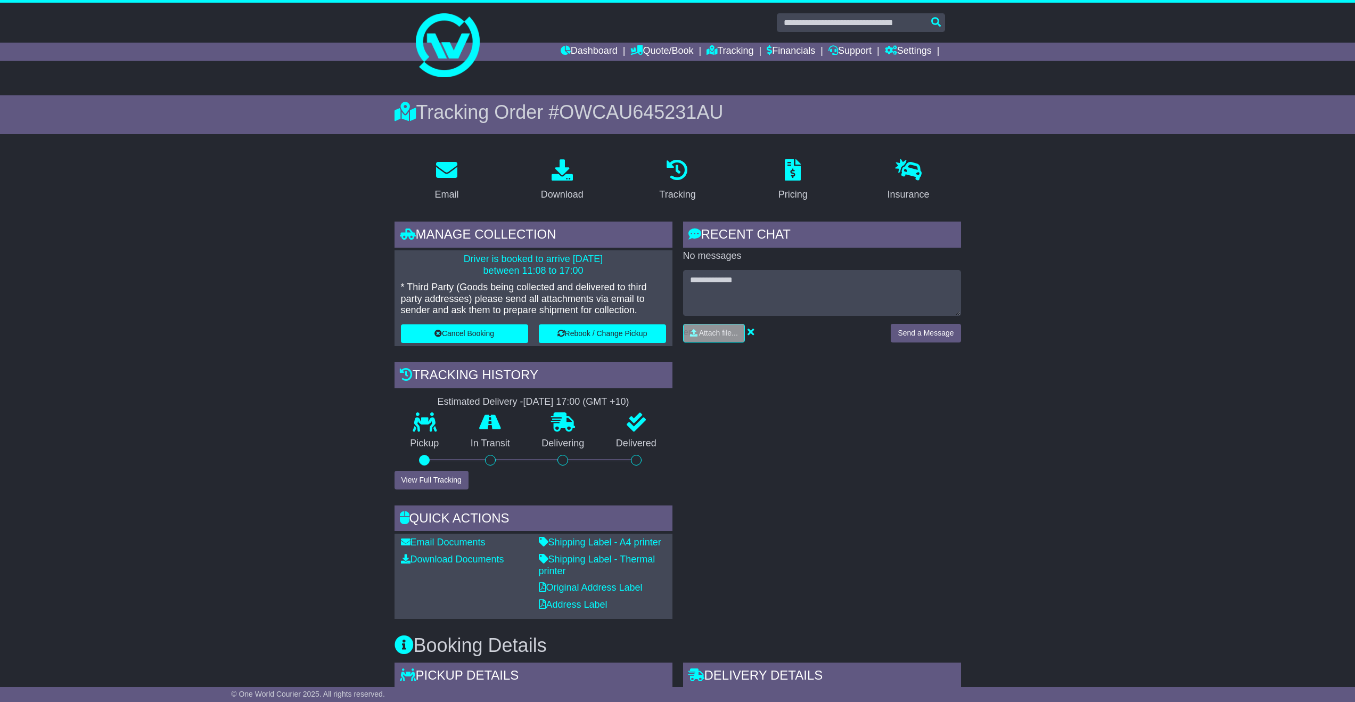 This screenshot has width=1355, height=702. What do you see at coordinates (908, 52) in the screenshot?
I see `a: Settings` at bounding box center [908, 52].